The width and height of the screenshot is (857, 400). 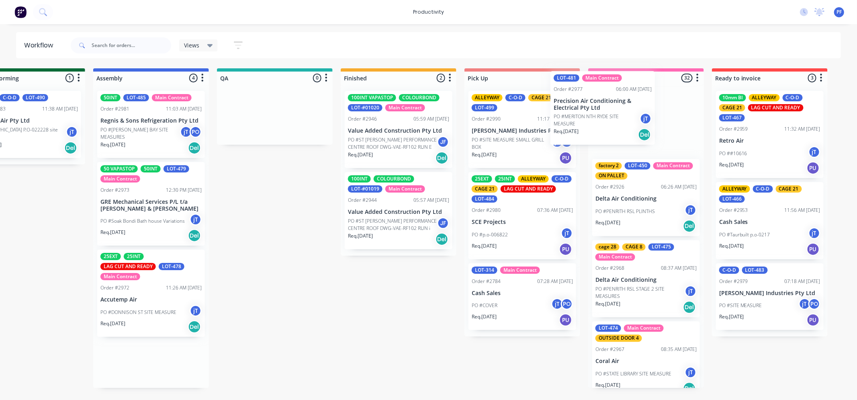 I want to click on input: Search for orders..., so click(x=131, y=45).